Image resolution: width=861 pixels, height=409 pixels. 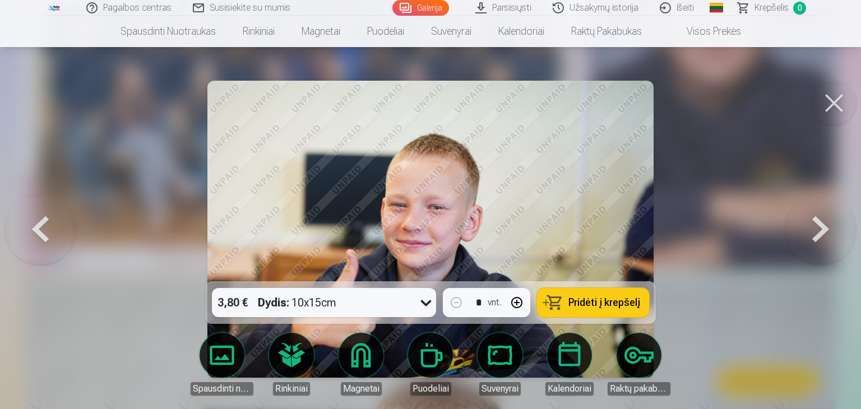 What do you see at coordinates (54, 8) in the screenshot?
I see `img: /fa2` at bounding box center [54, 8].